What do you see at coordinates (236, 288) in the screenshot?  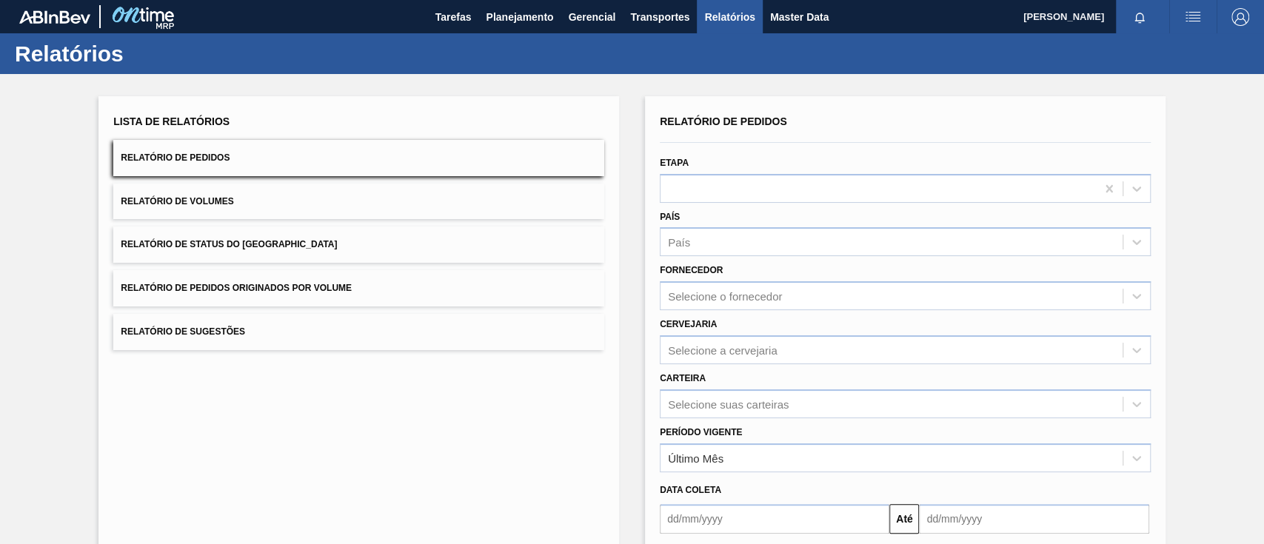 I see `span: Relatório de Pedidos Originados por Volume` at bounding box center [236, 288].